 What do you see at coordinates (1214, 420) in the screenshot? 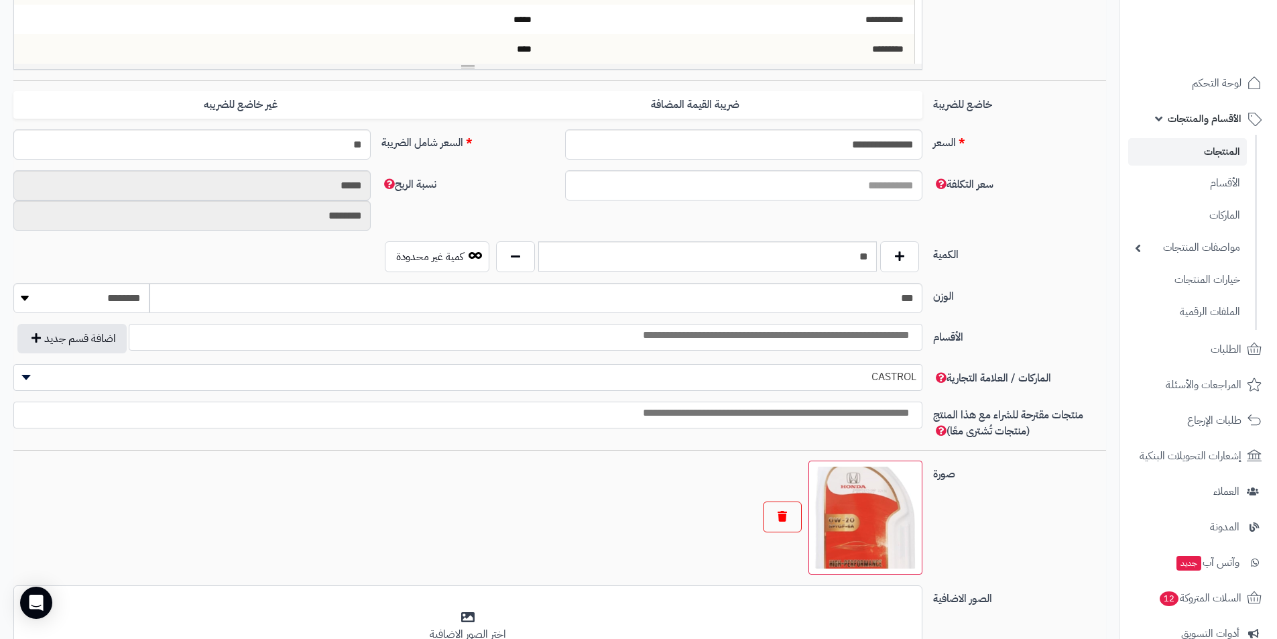
I see `span: طلبات الإرجاع` at bounding box center [1214, 420].